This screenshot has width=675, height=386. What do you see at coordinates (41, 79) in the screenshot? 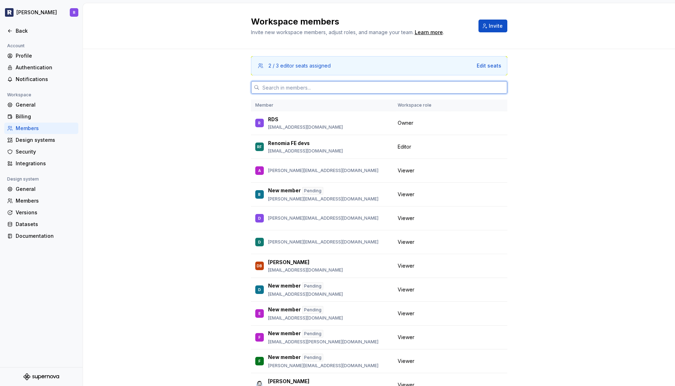
I see `a: Notifications` at bounding box center [41, 79].